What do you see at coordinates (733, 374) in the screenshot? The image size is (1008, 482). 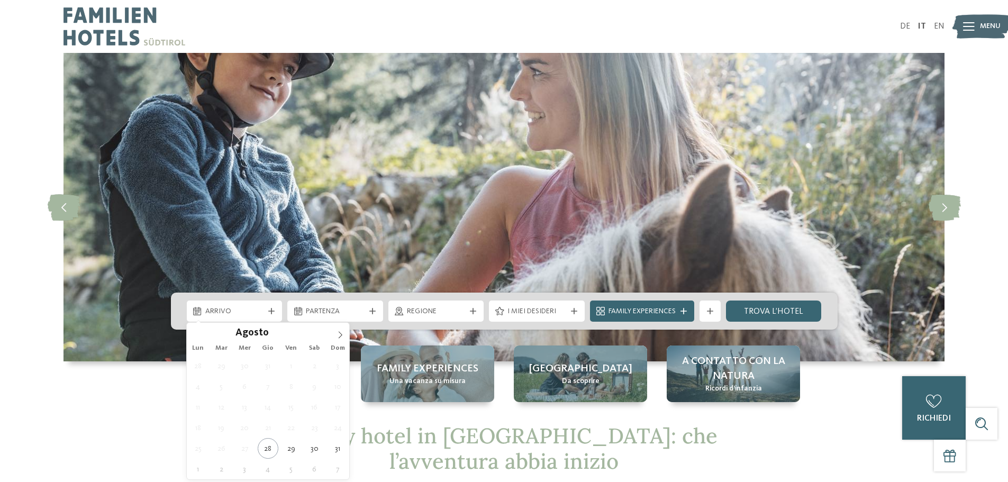 I see `a: Family hotel in Trentino Alto Adige: la vacanza ideale per grandi e piccini A contatto con la nat...` at bounding box center [733, 374].